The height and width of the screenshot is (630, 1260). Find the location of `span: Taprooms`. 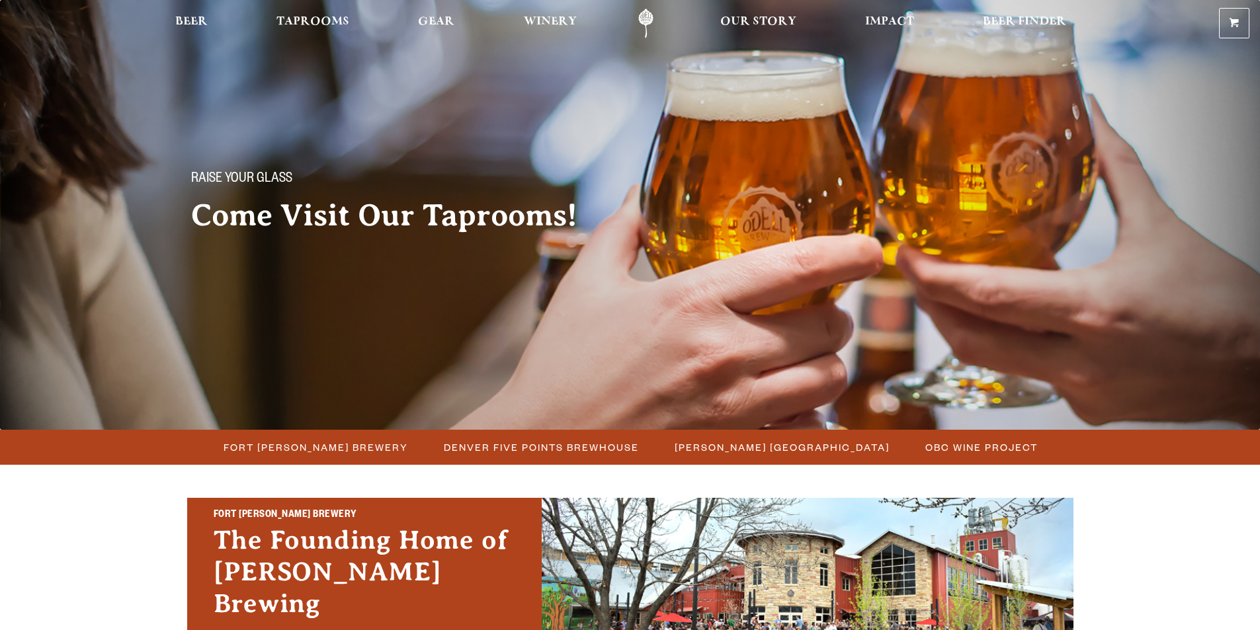

span: Taprooms is located at coordinates (313, 22).